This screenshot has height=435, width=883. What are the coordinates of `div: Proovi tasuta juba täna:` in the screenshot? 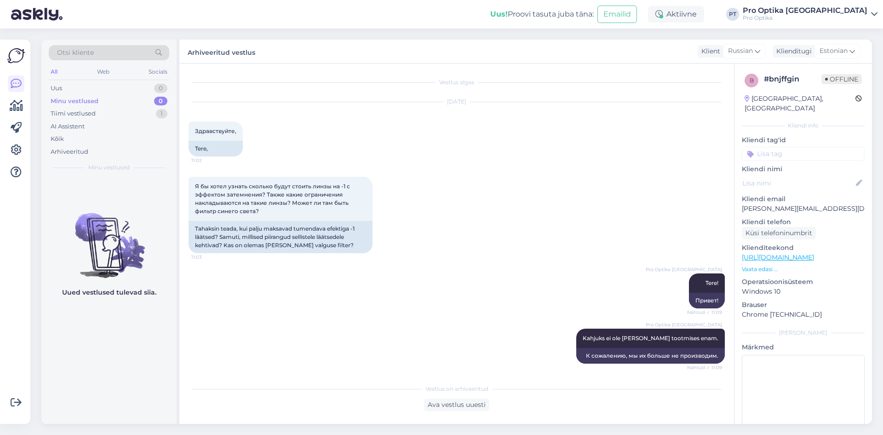 It's located at (542, 14).